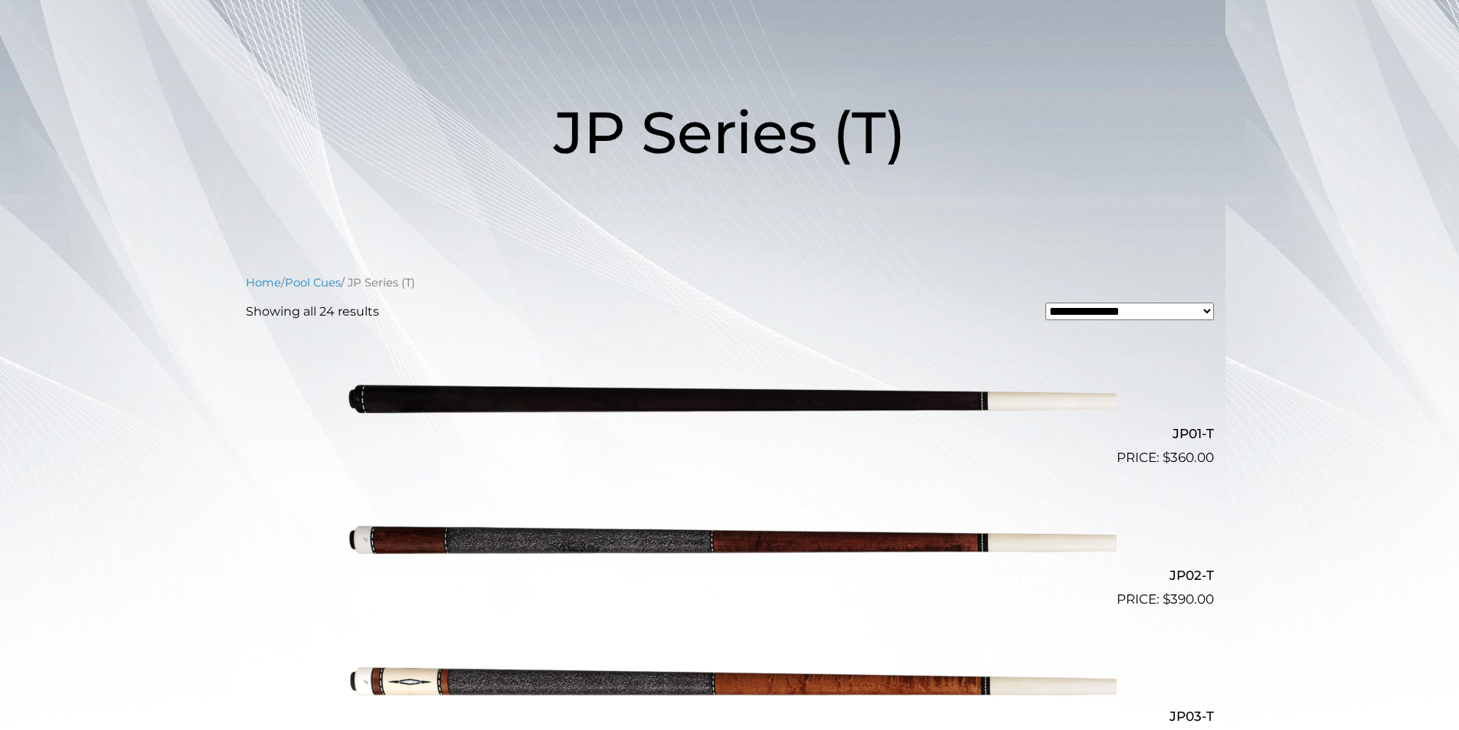 This screenshot has width=1459, height=730. Describe the element at coordinates (1130, 311) in the screenshot. I see `select: Shop order` at that location.